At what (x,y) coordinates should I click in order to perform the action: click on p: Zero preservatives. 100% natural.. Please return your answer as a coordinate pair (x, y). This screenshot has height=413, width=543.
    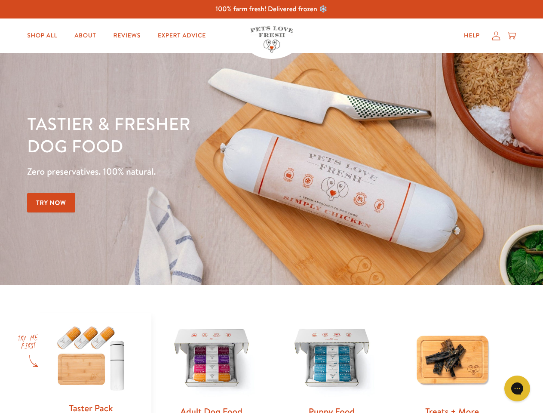
    Looking at the image, I should click on (190, 172).